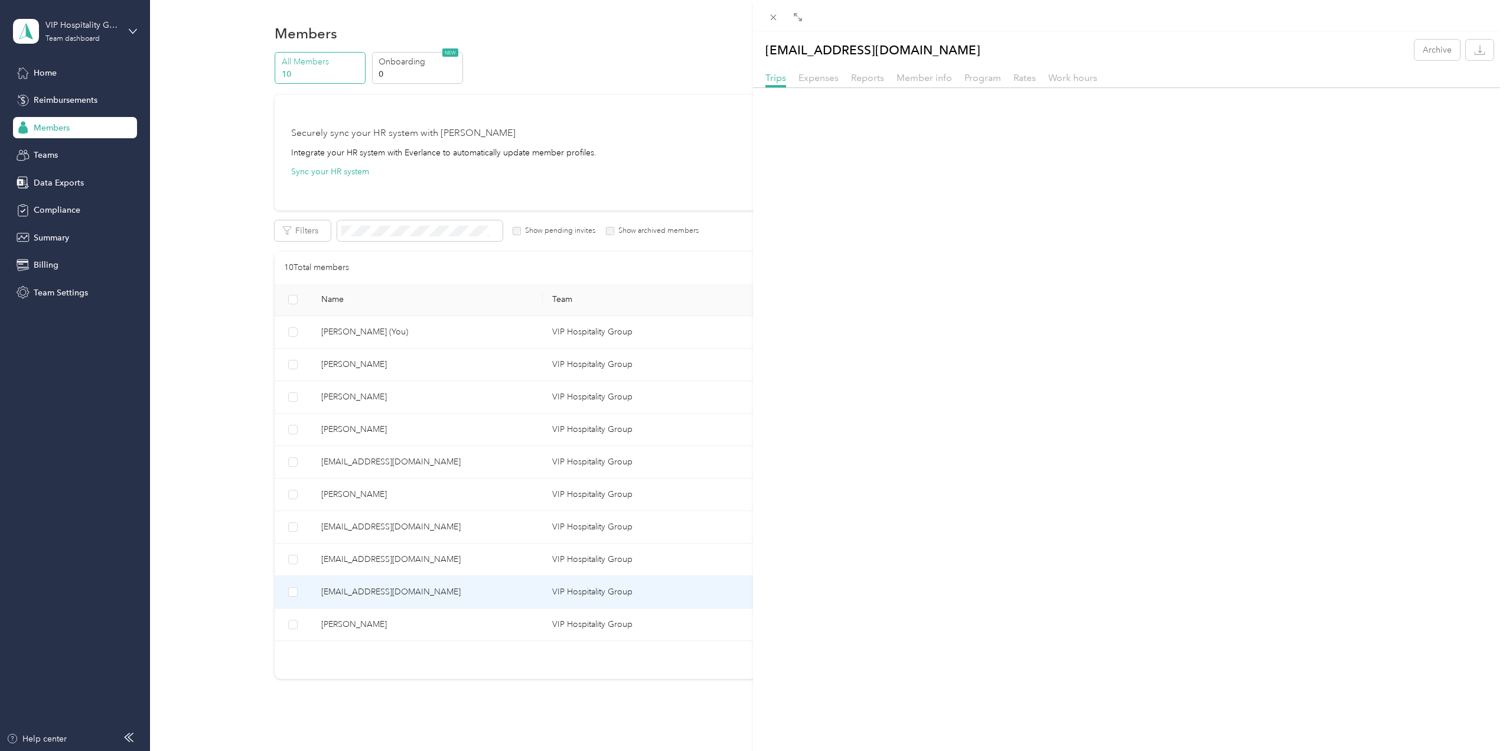 This screenshot has height=751, width=1506. Describe the element at coordinates (776, 77) in the screenshot. I see `span: Trips` at that location.